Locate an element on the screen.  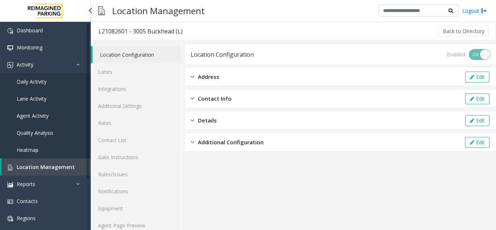
span: Agent Activity is located at coordinates (33, 115).